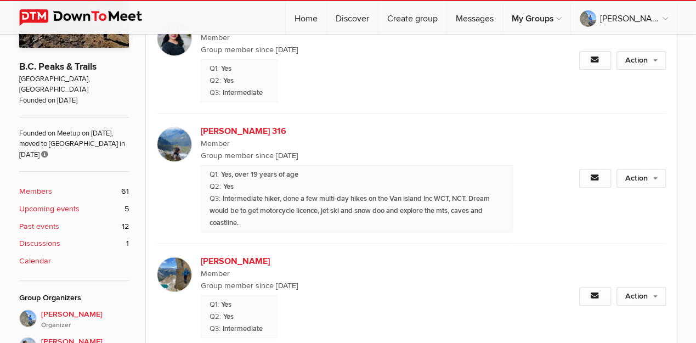 The height and width of the screenshot is (343, 696). I want to click on b: Calendar, so click(35, 261).